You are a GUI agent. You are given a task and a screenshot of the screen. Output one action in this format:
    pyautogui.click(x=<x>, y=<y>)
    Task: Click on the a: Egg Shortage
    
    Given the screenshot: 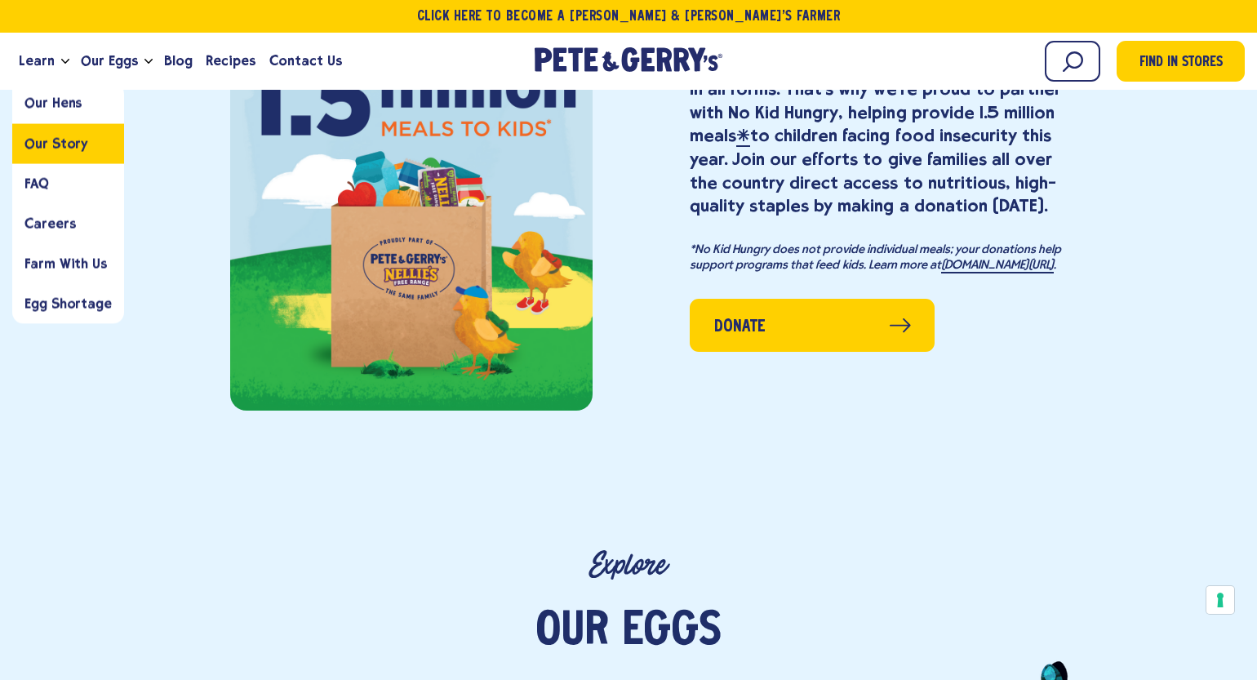 What is the action you would take?
    pyautogui.click(x=68, y=303)
    